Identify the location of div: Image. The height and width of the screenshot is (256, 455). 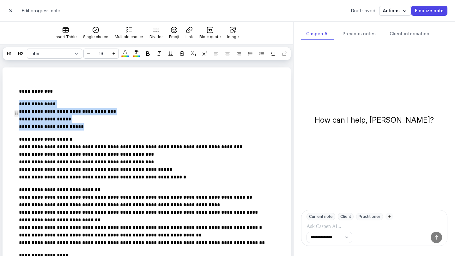
(233, 37).